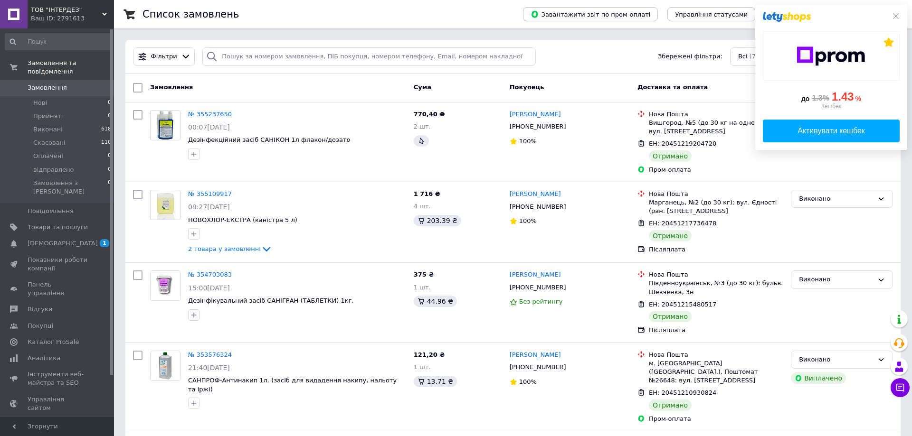  What do you see at coordinates (437, 221) in the screenshot?
I see `div: 203.39 ₴` at bounding box center [437, 221].